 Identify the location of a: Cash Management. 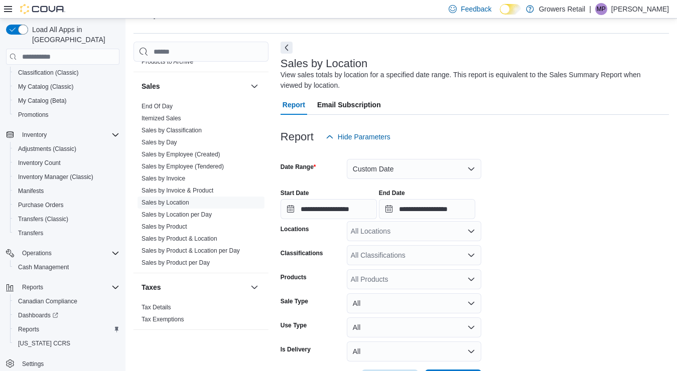
(43, 267).